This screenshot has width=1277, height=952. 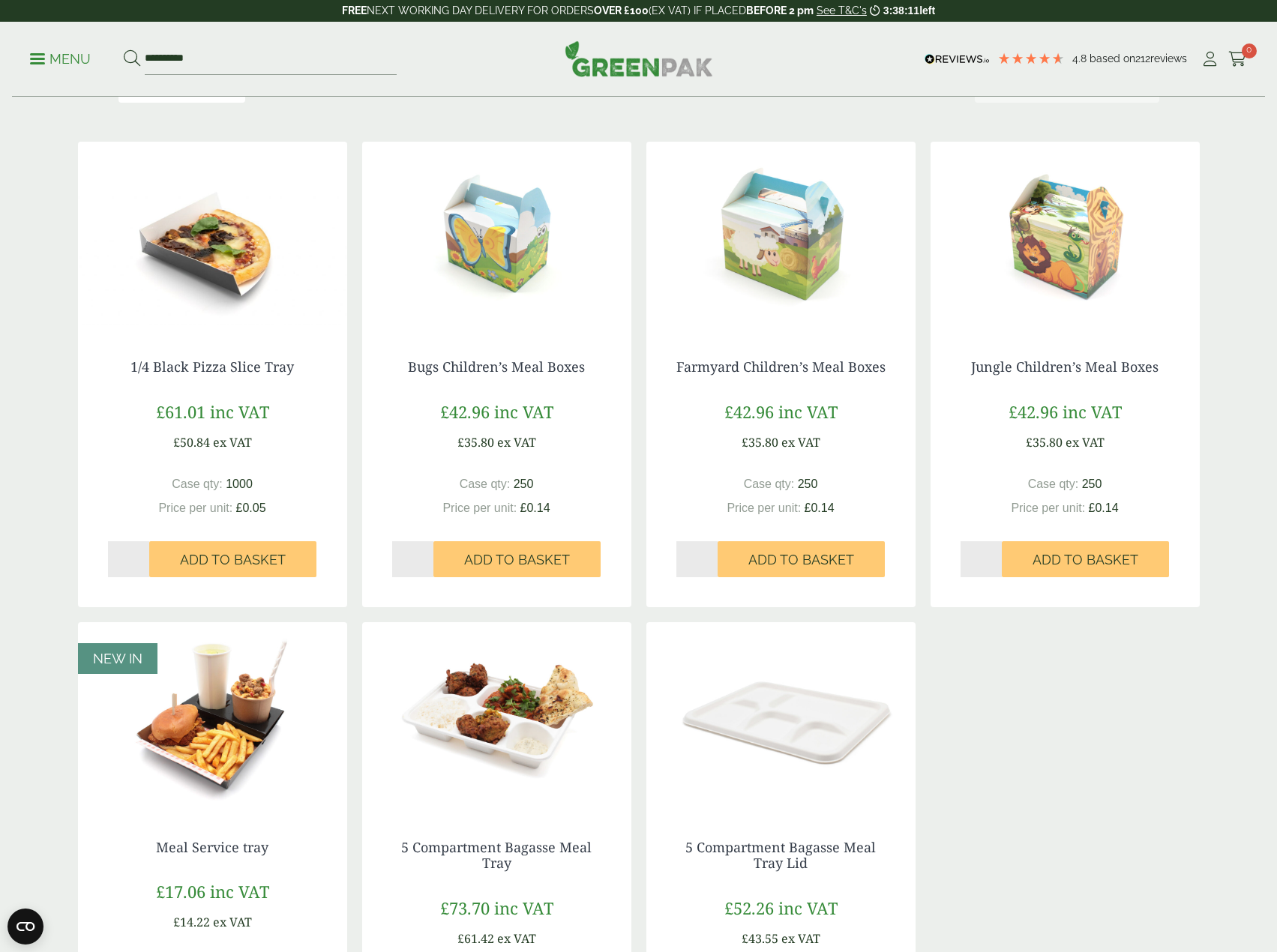 What do you see at coordinates (60, 60) in the screenshot?
I see `p: Menu` at bounding box center [60, 60].